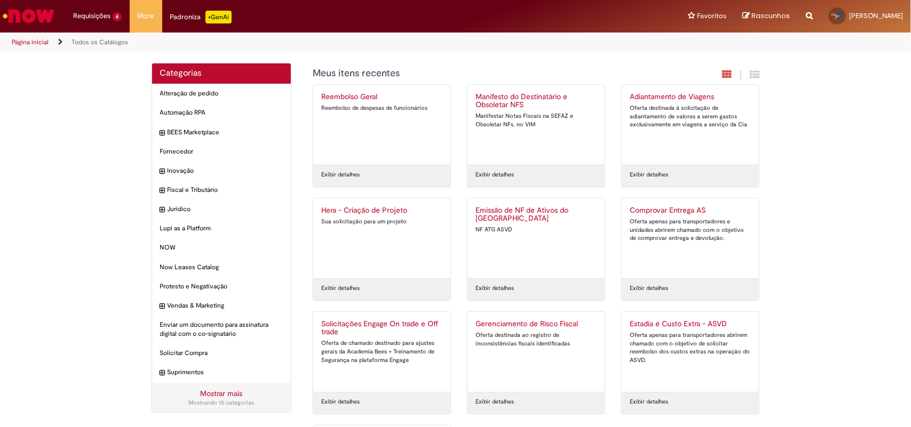 This screenshot has width=911, height=427. What do you see at coordinates (225, 306) in the screenshot?
I see `span: Vendas & Marketing` at bounding box center [225, 306].